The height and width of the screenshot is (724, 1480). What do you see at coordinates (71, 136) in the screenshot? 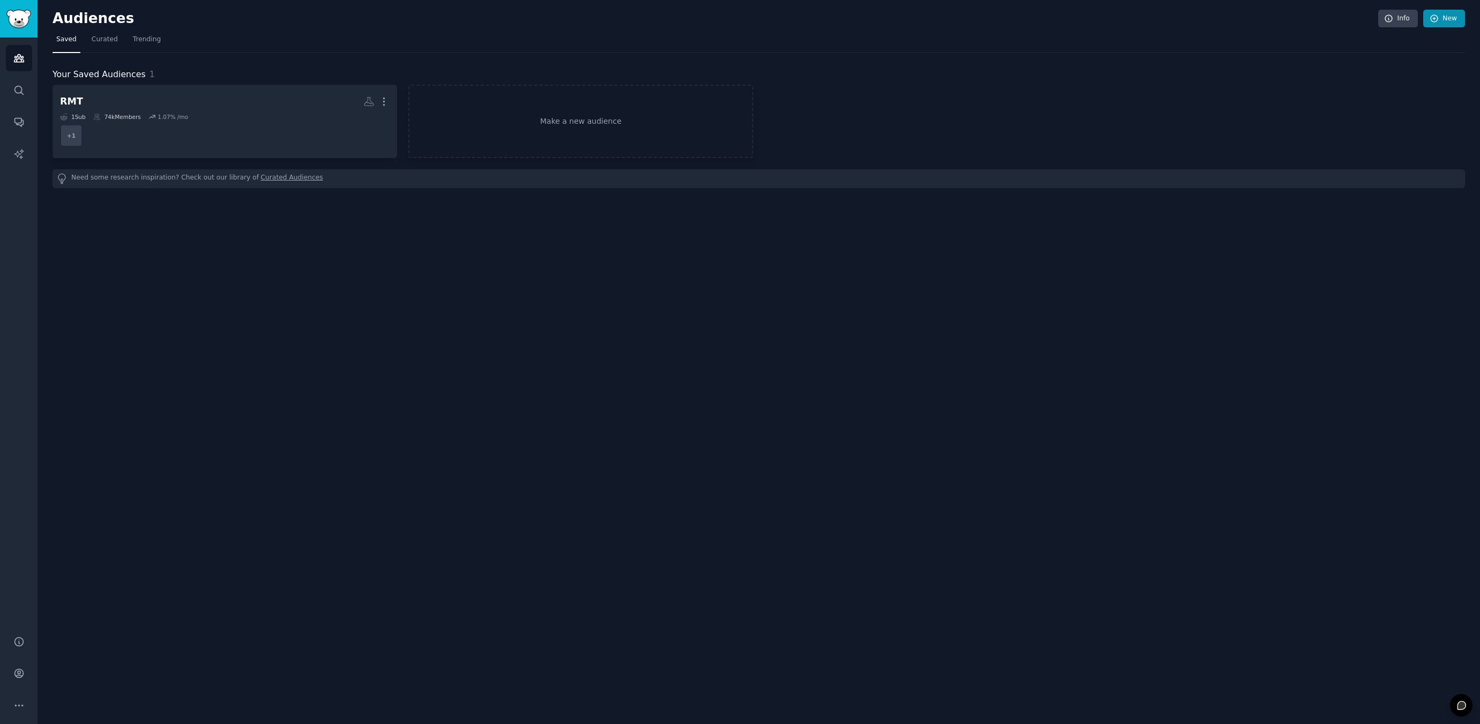
I see `div: + 1` at bounding box center [71, 136].